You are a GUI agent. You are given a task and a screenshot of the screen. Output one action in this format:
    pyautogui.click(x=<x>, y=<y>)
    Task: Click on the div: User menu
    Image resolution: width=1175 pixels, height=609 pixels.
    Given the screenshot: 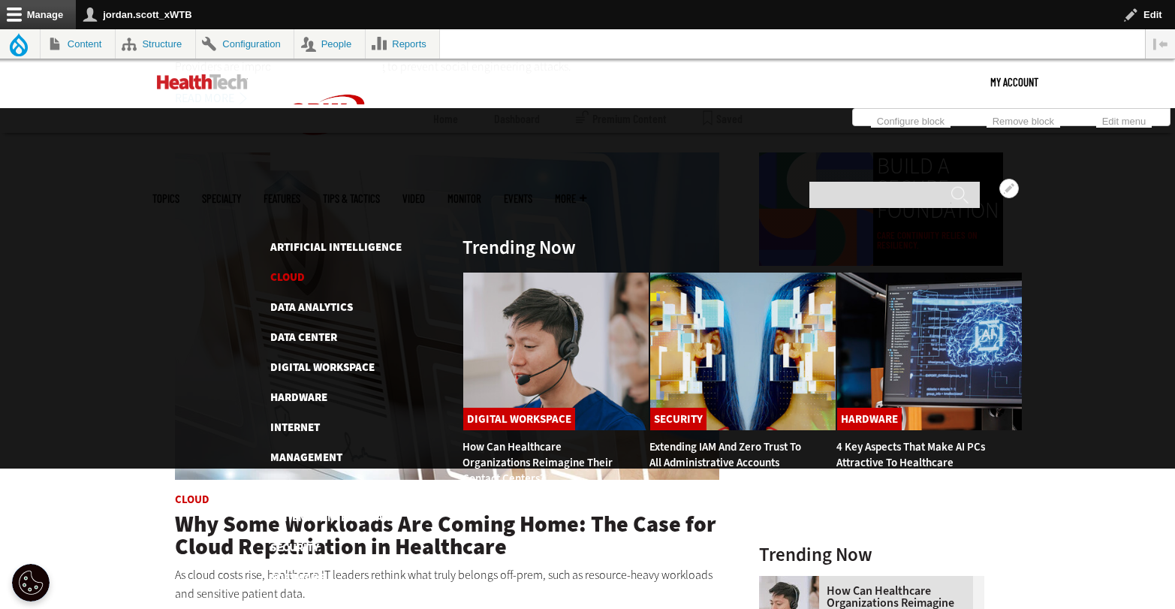 What is the action you would take?
    pyautogui.click(x=1014, y=82)
    